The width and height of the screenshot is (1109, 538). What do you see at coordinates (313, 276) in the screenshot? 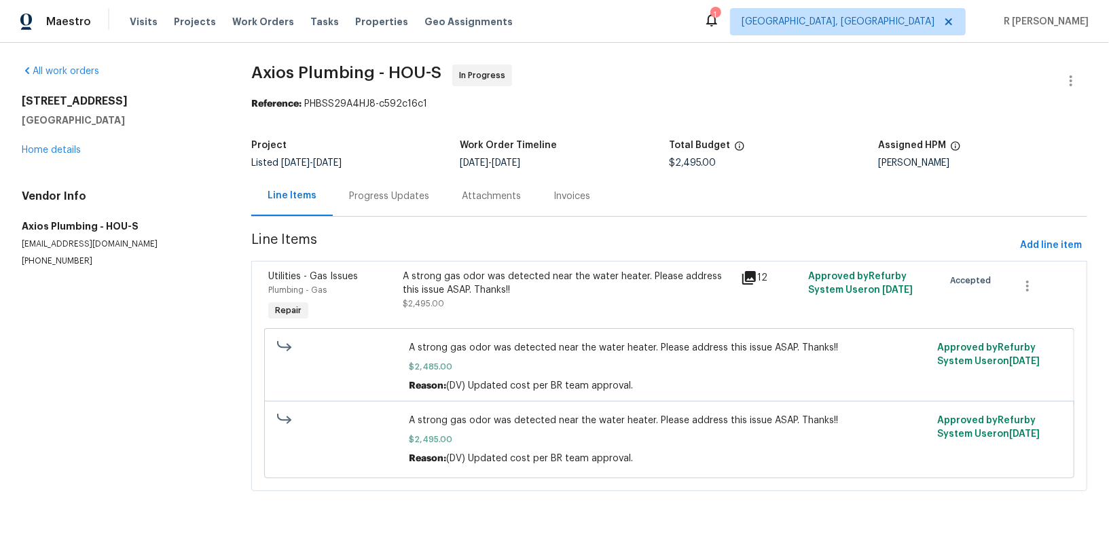
I see `span: Utilities - Gas Issues` at bounding box center [313, 276].